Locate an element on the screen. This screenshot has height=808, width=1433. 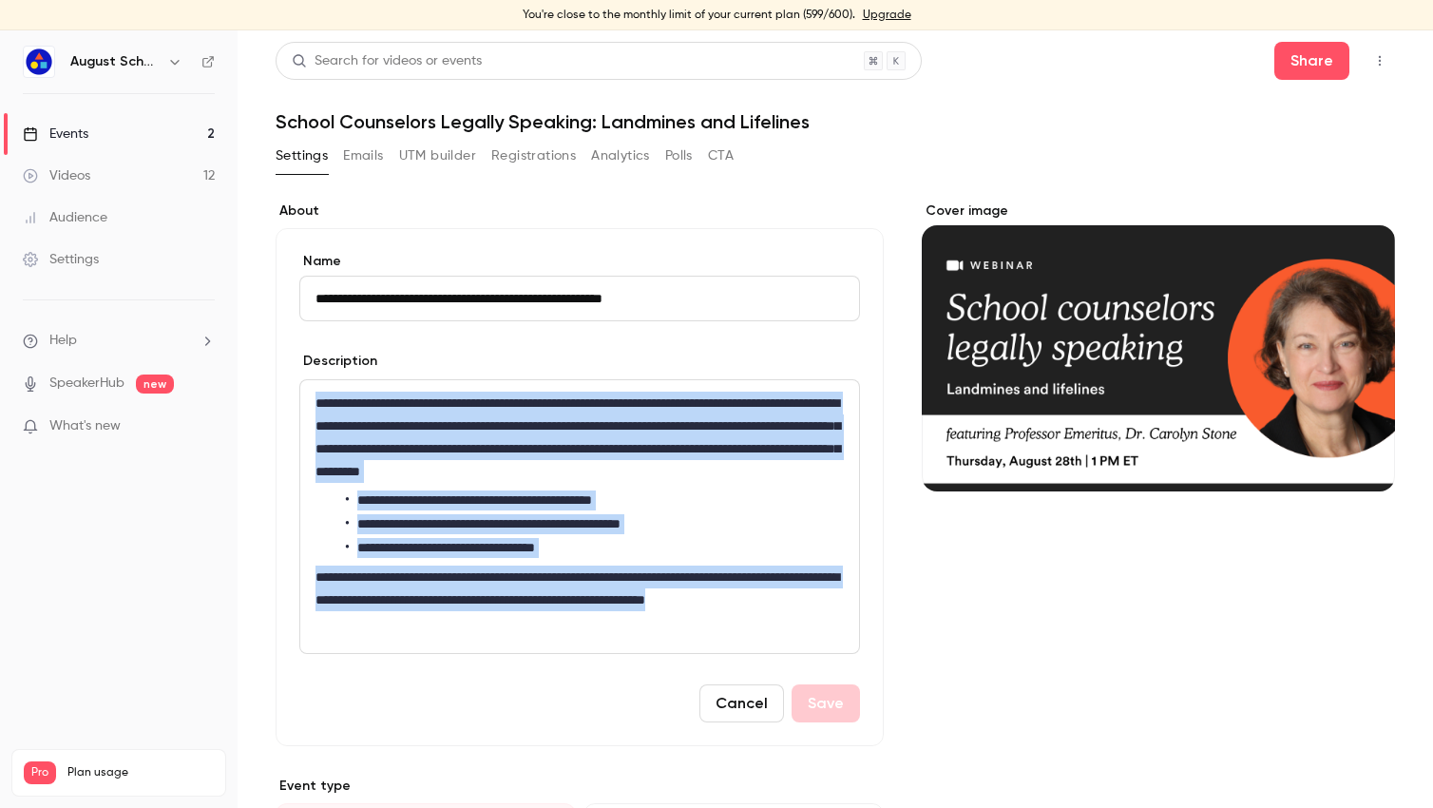
button: Registrations is located at coordinates (533, 156).